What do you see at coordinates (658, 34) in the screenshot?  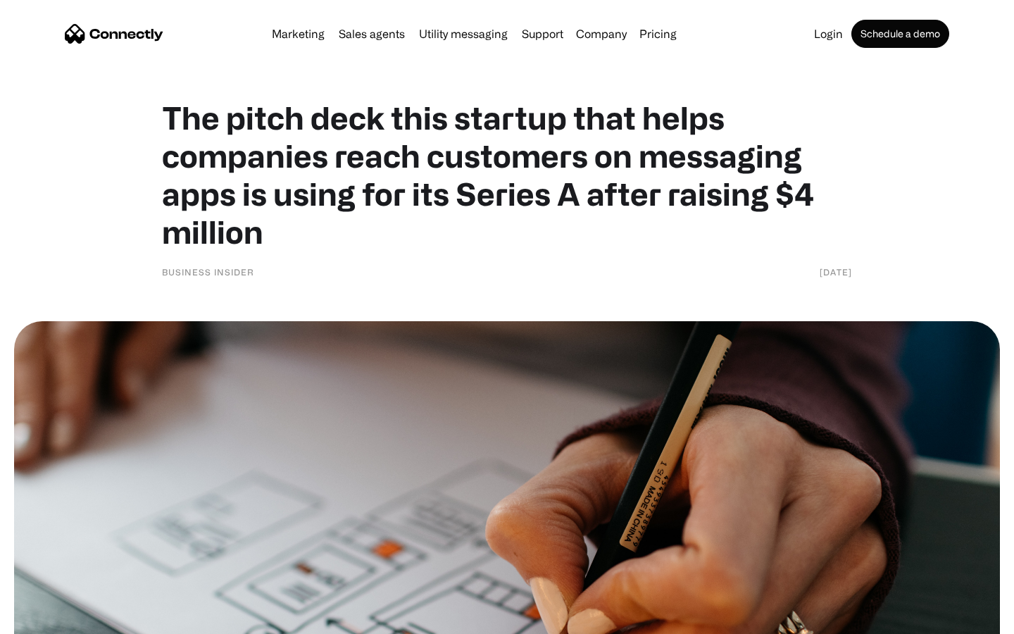 I see `a: Pricing` at bounding box center [658, 34].